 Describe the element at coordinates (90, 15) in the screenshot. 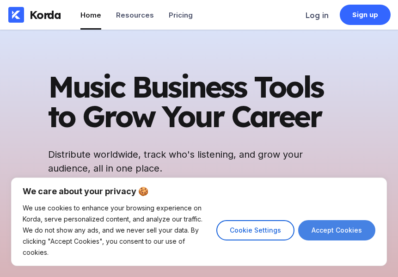

I see `div: Home` at that location.